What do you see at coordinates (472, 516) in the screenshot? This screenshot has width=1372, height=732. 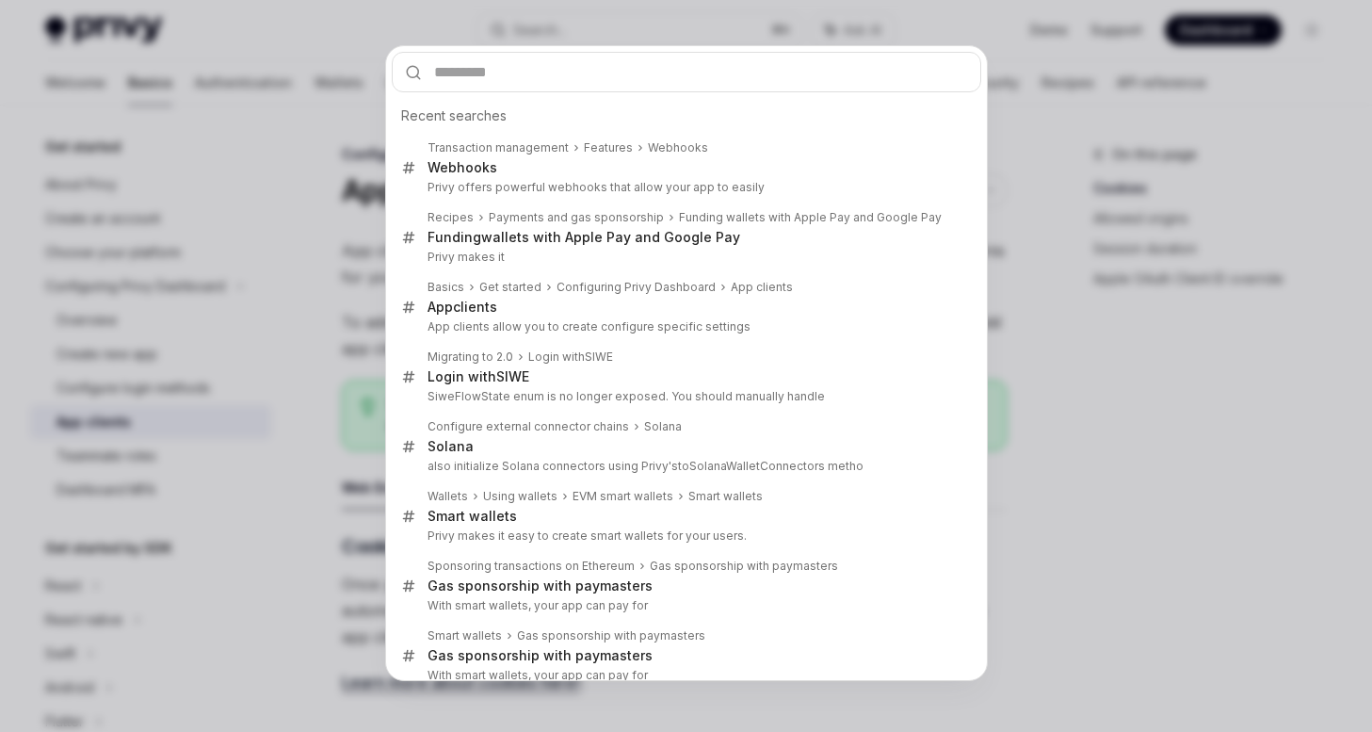 I see `div: ts` at bounding box center [472, 516].